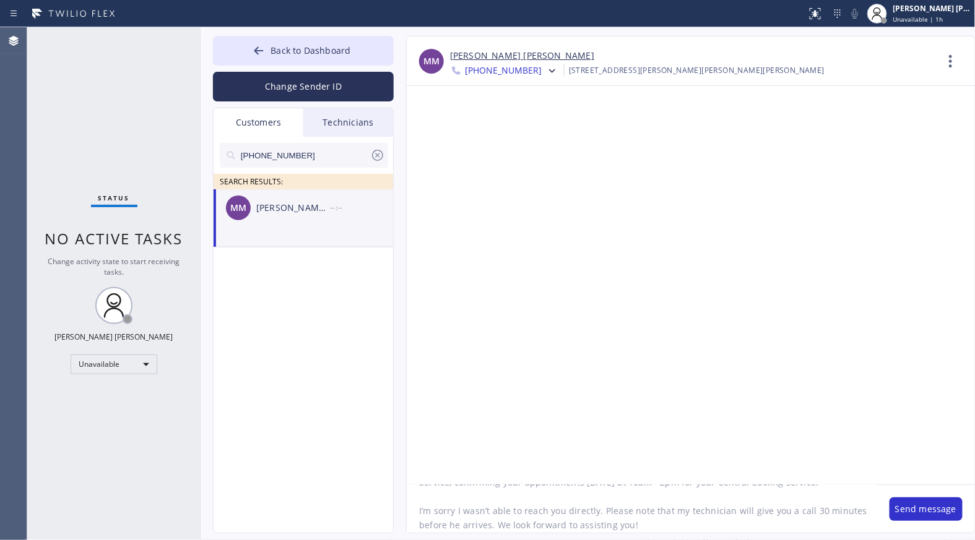 The image size is (975, 540). I want to click on div: Unavailable, so click(114, 364).